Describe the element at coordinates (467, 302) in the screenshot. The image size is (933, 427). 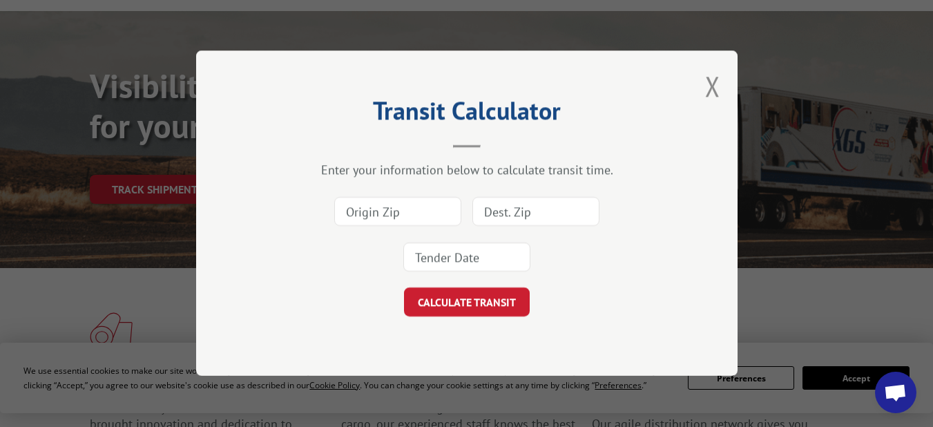
I see `button: CALCULATE TRANSIT` at that location.